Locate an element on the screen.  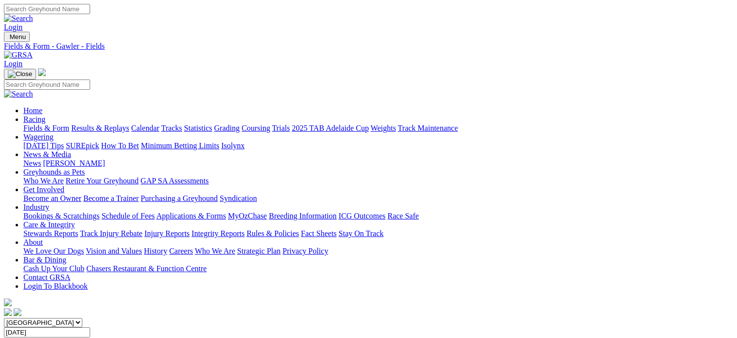
div: Racing is located at coordinates (378, 128).